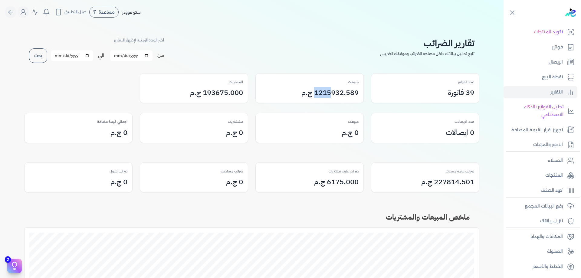 Image resolution: width=581 pixels, height=278 pixels. I want to click on p: الإيصال, so click(556, 62).